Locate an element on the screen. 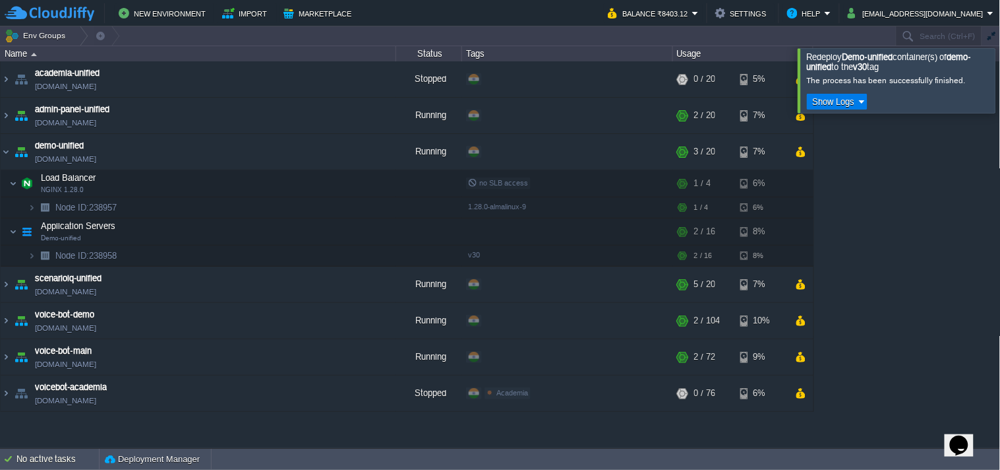  a: voicebot-academia is located at coordinates (71, 387).